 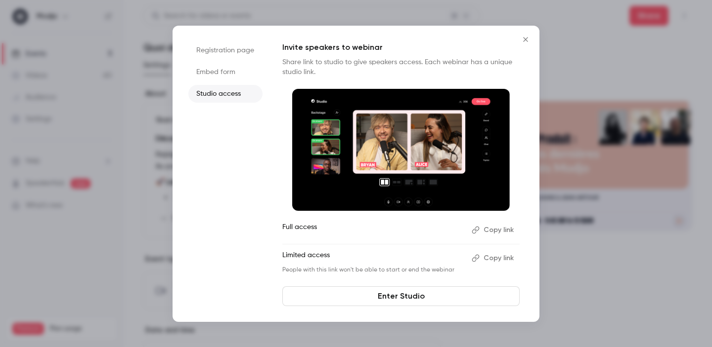 What do you see at coordinates (401, 150) in the screenshot?
I see `img: Invite speakers to webinar` at bounding box center [401, 150].